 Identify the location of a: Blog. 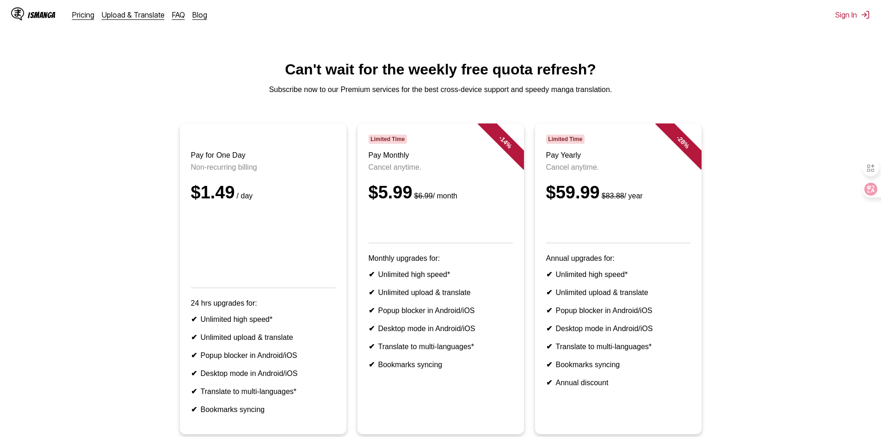
(200, 15).